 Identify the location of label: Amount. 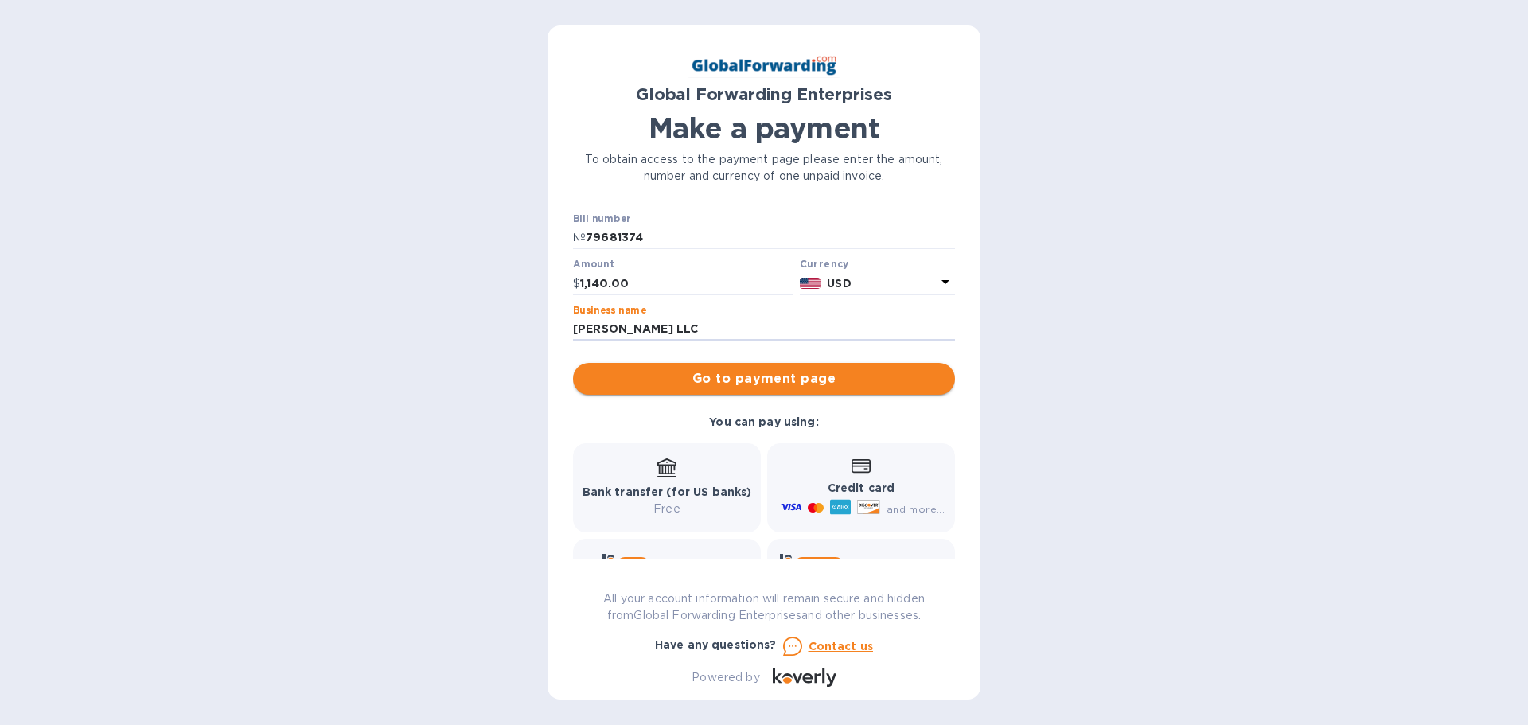
(593, 265).